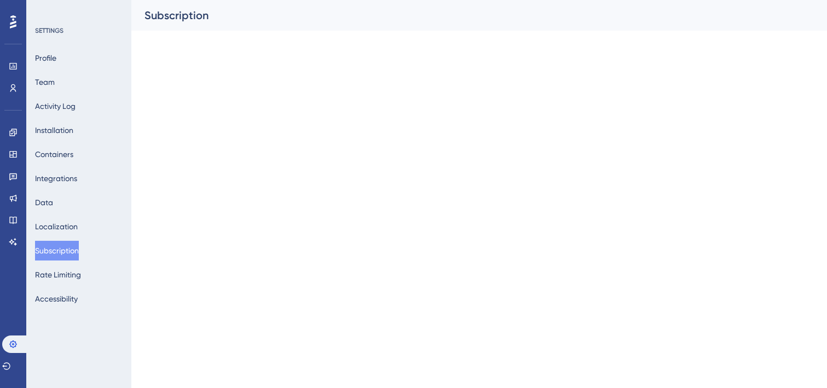 This screenshot has width=827, height=388. What do you see at coordinates (56, 178) in the screenshot?
I see `button: Integrations` at bounding box center [56, 178].